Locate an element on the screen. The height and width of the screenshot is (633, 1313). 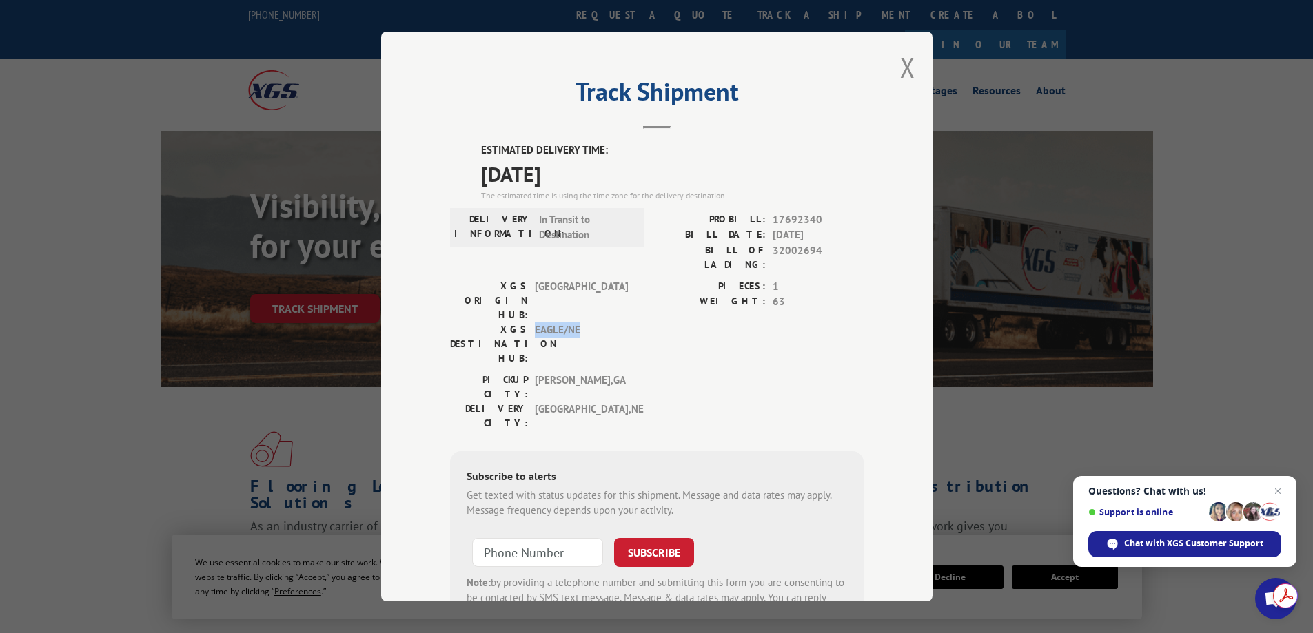
label: BILL DATE: is located at coordinates (711, 235).